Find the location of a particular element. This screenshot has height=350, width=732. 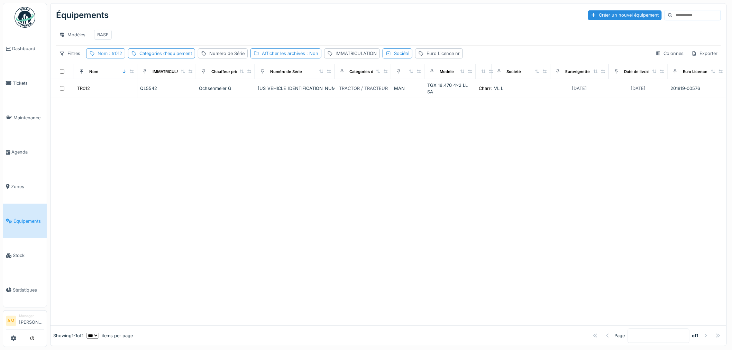

span: Agenda is located at coordinates (28, 152).